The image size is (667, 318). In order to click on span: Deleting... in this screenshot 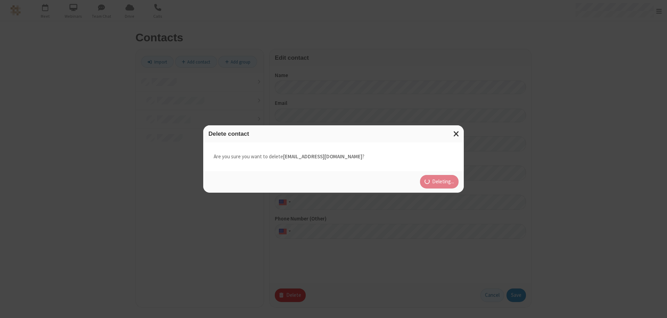, I will do `click(443, 182)`.